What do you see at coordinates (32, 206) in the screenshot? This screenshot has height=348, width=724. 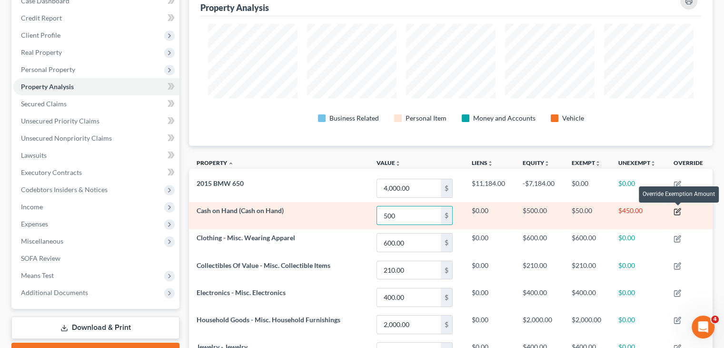 I see `span: Income` at bounding box center [32, 206].